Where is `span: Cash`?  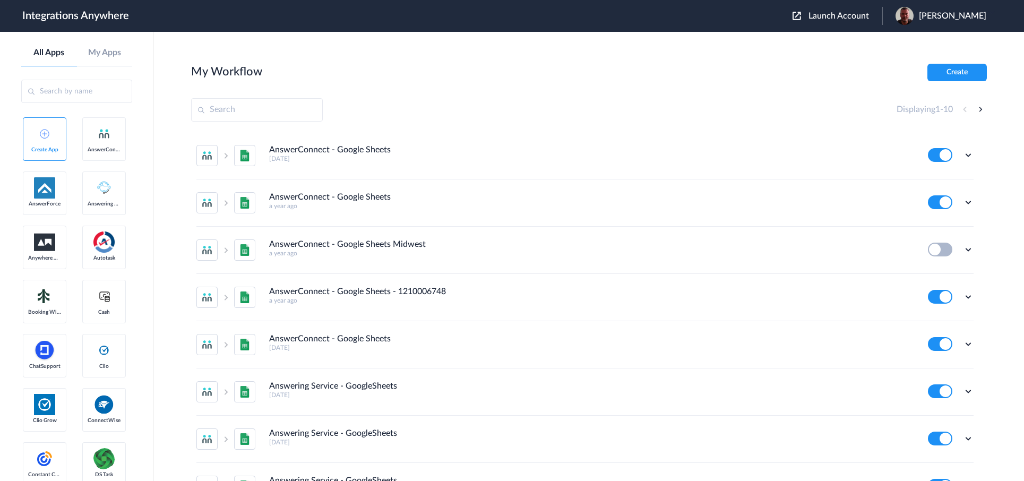
span: Cash is located at coordinates (104, 312).